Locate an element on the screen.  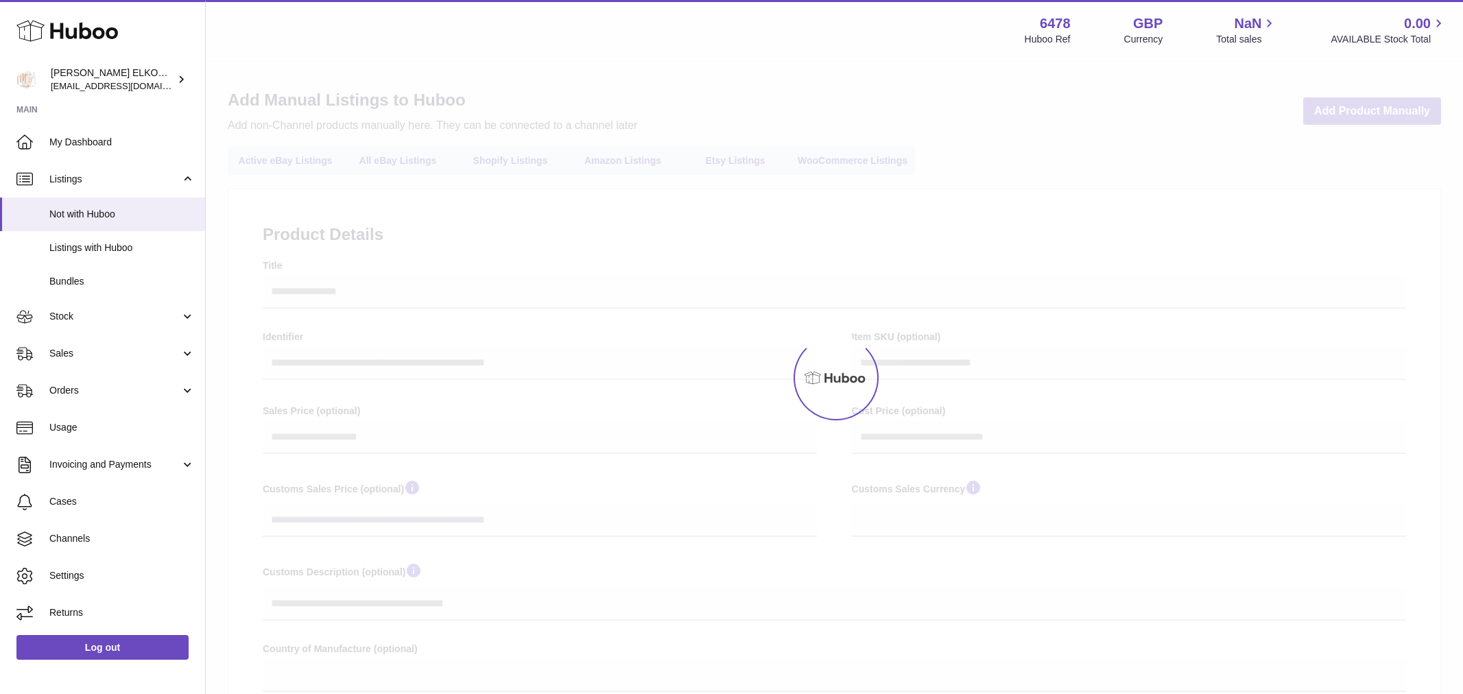
span: Returns is located at coordinates (122, 613).